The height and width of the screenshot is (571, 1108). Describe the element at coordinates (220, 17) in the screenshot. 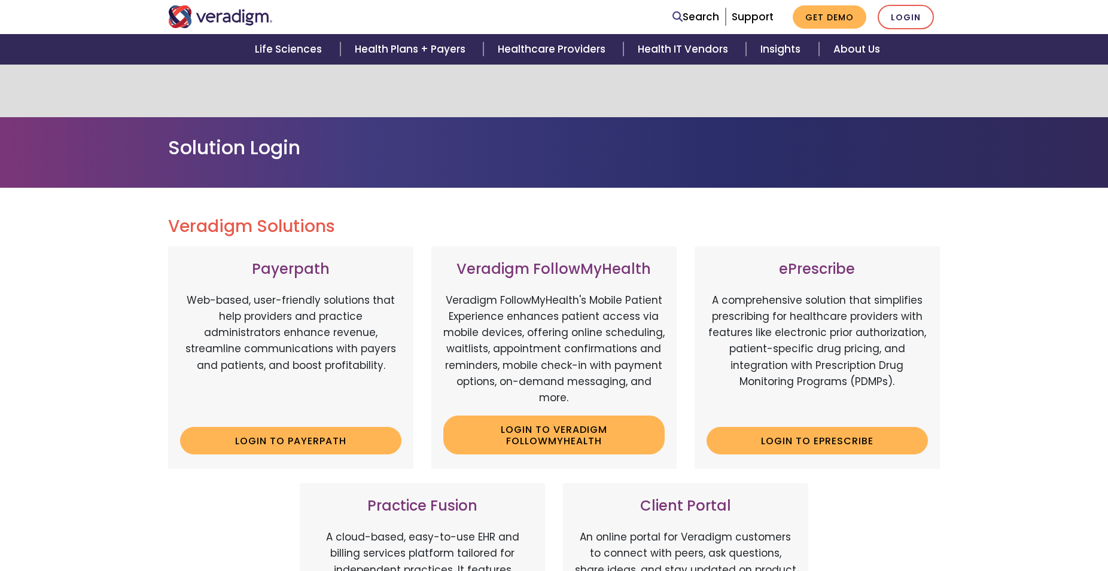

I see `a: Veradigm logo` at that location.